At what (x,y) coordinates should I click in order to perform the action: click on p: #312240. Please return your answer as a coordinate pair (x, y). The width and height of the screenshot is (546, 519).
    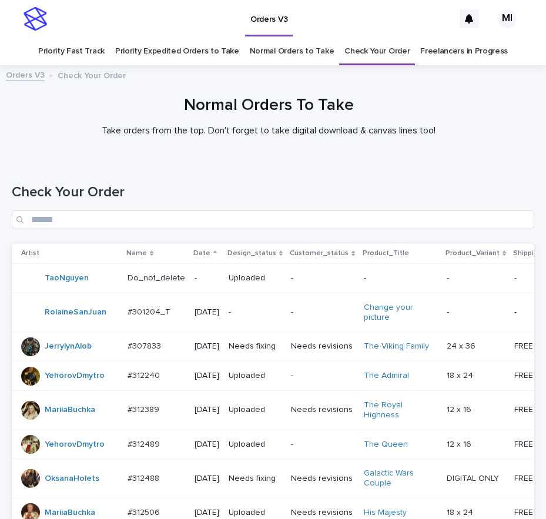
    Looking at the image, I should click on (145, 374).